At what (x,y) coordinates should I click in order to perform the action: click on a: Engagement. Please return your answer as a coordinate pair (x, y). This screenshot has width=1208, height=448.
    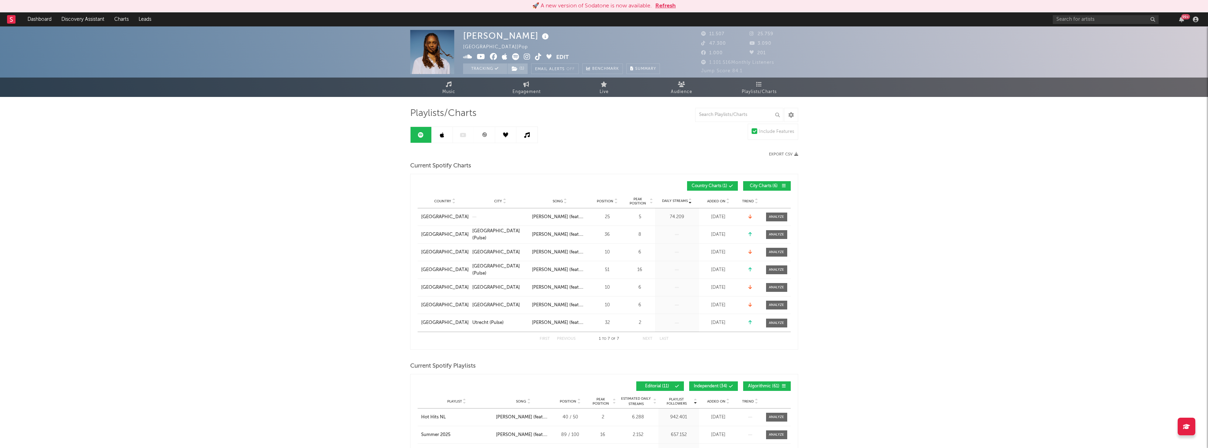
    Looking at the image, I should click on (526, 87).